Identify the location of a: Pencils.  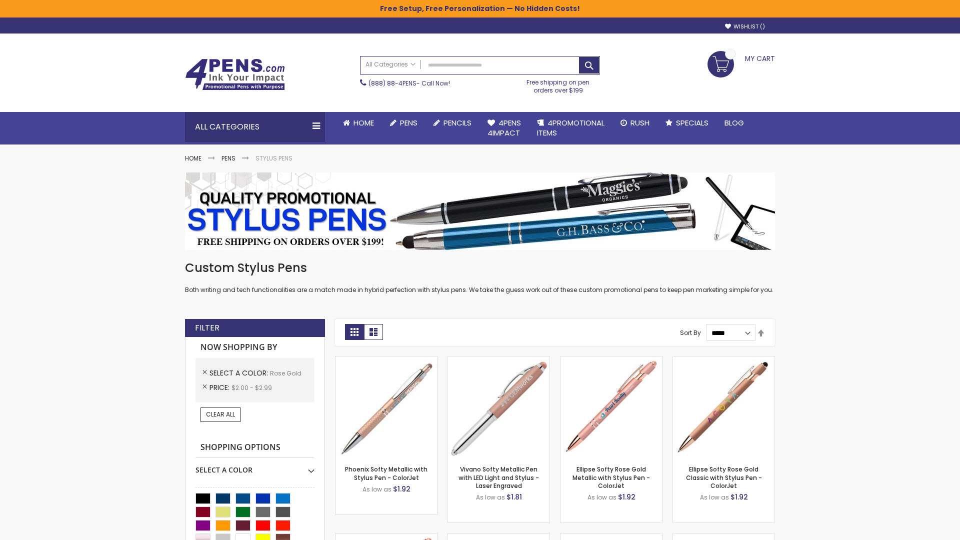
(453, 123).